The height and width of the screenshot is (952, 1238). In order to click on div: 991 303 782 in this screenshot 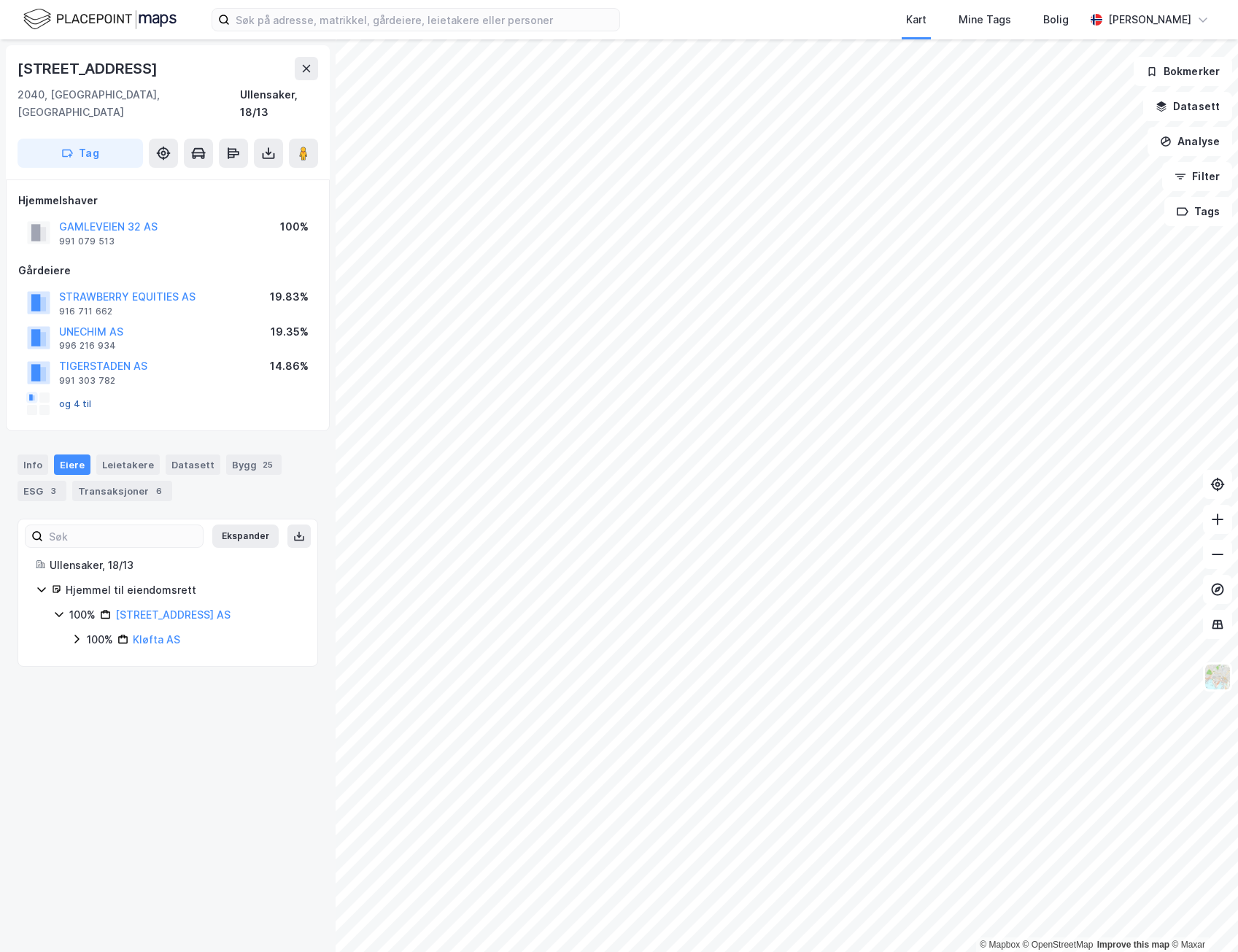, I will do `click(87, 381)`.